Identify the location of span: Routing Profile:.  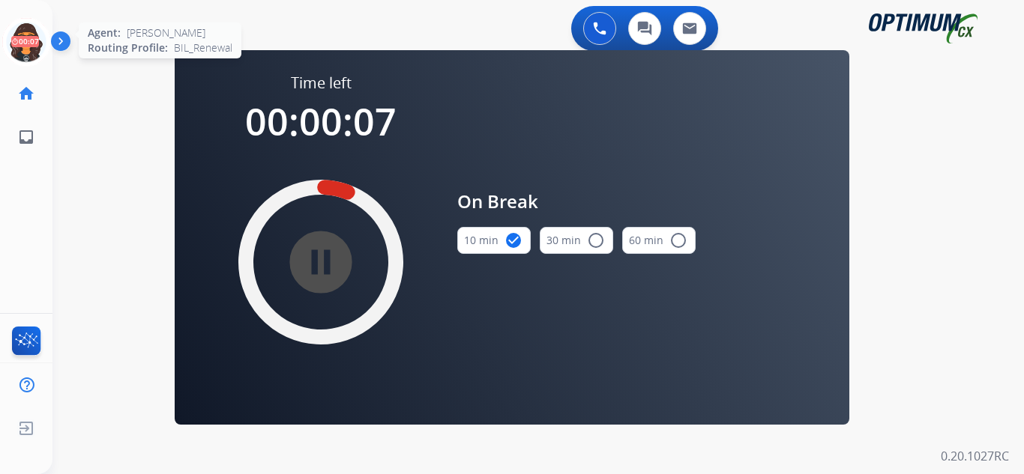
(127, 48).